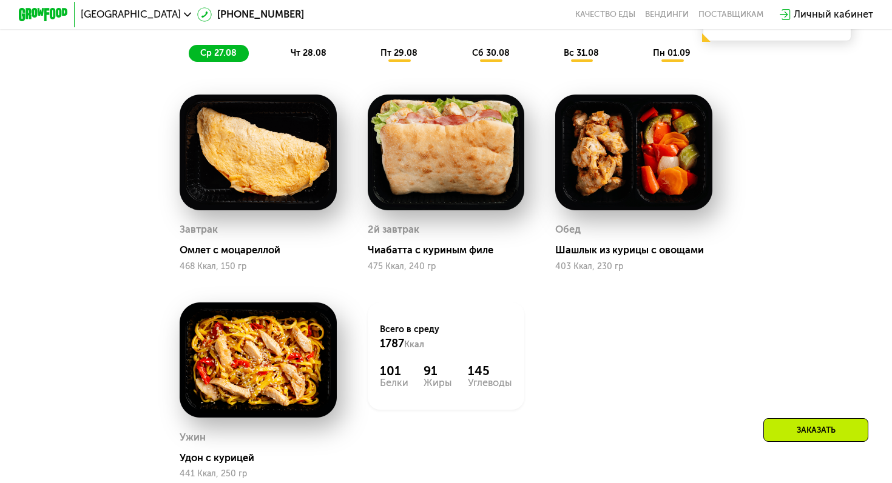  Describe the element at coordinates (393, 230) in the screenshot. I see `div: 2й завтрак` at that location.